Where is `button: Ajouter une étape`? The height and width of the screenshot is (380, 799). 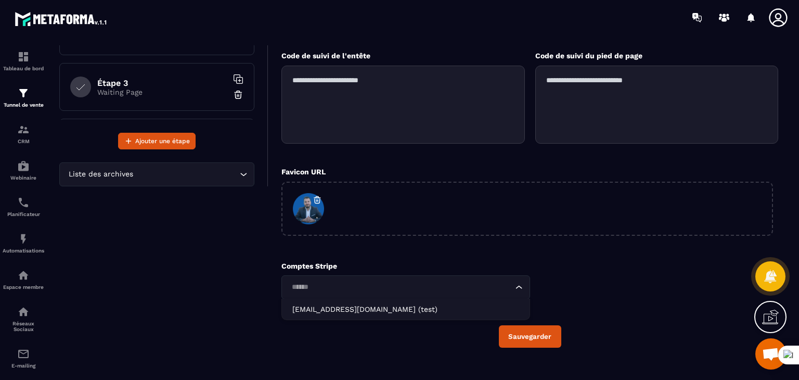
button: Ajouter une étape is located at coordinates (157, 141).